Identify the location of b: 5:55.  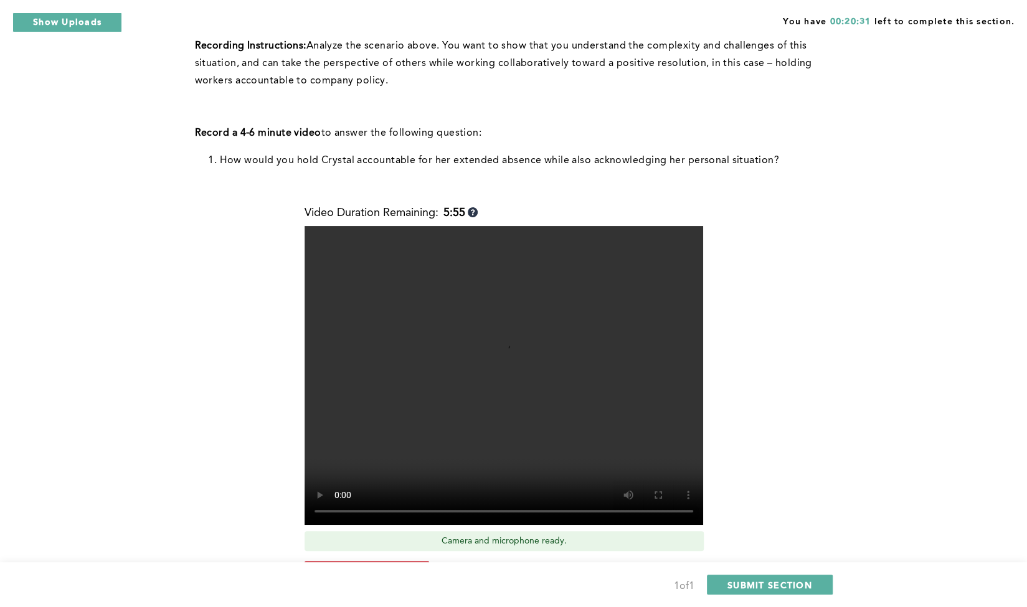
(454, 213).